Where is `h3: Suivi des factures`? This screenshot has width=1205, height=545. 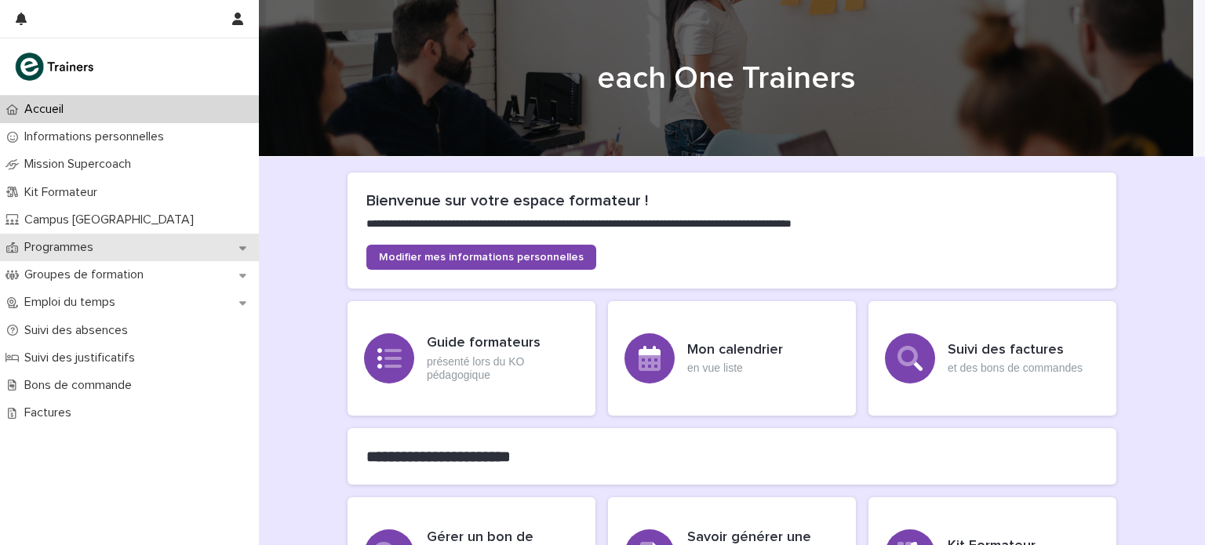
h3: Suivi des factures is located at coordinates (1015, 351).